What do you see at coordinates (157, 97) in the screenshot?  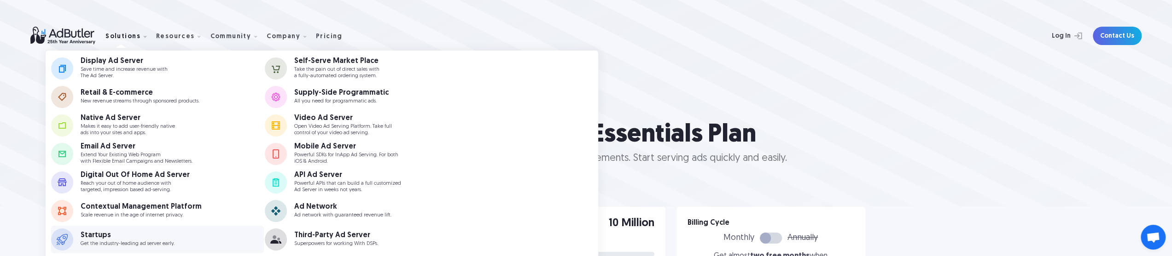 I see `a: Retail & E-commerce New revenue streams through sponsored products.` at bounding box center [157, 97].